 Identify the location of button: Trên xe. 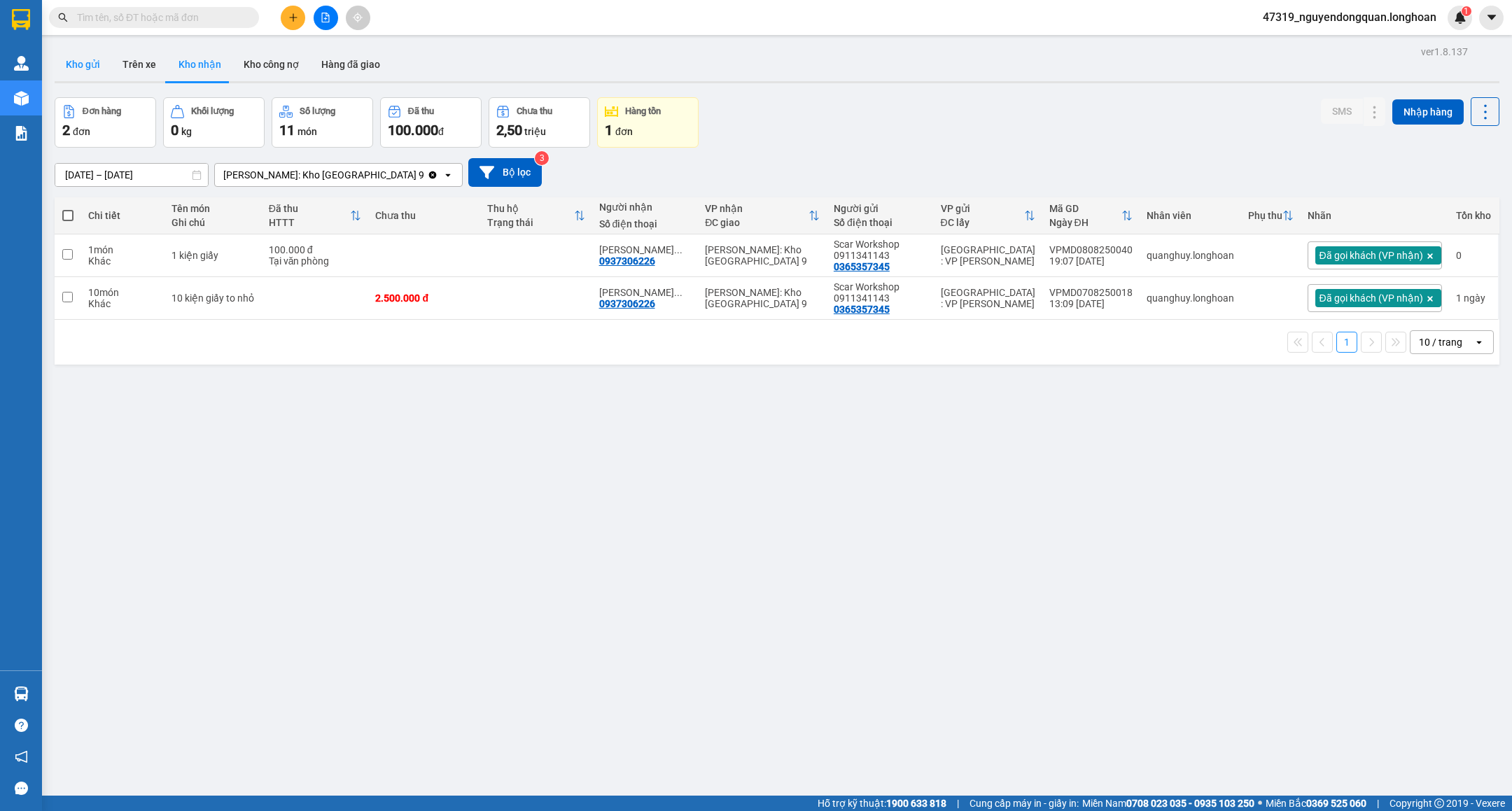
(139, 64).